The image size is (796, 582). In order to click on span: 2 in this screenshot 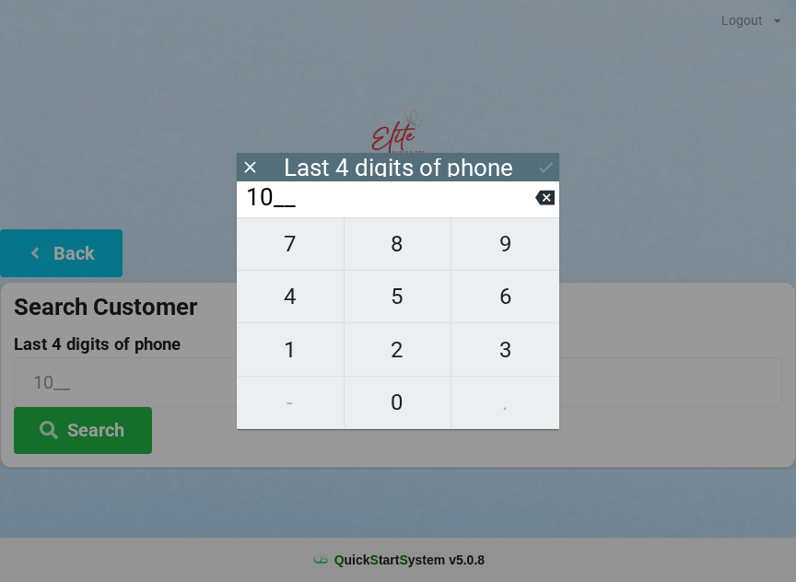, I will do `click(398, 350)`.